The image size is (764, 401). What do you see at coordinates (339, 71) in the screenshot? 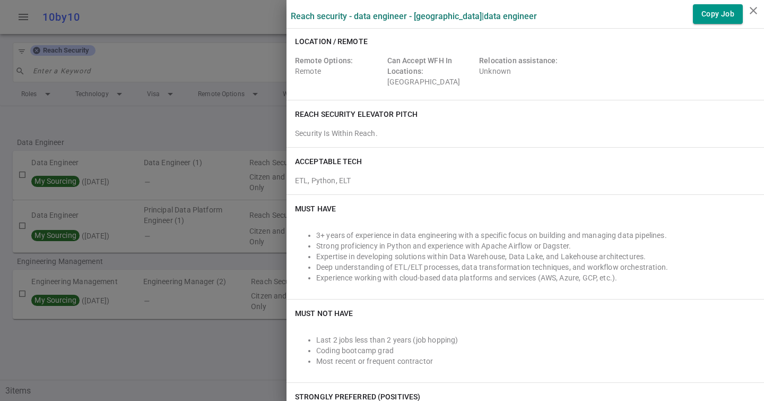
I see `div: Remote` at bounding box center [339, 71].